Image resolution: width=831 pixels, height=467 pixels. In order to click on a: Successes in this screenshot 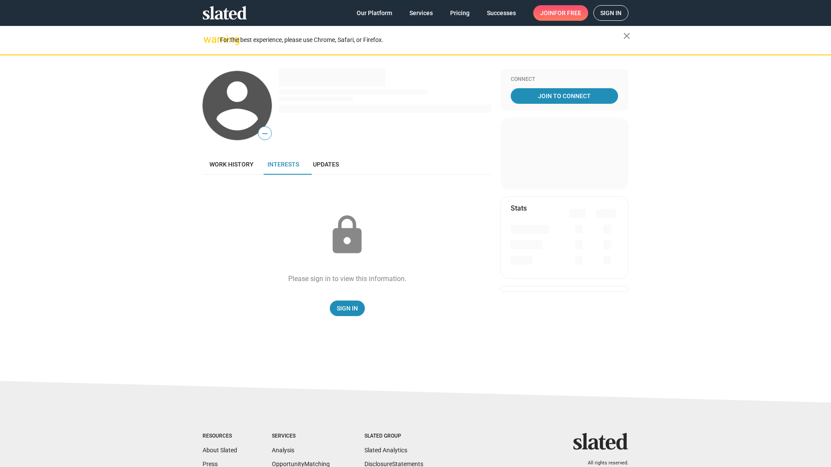, I will do `click(501, 13)`.